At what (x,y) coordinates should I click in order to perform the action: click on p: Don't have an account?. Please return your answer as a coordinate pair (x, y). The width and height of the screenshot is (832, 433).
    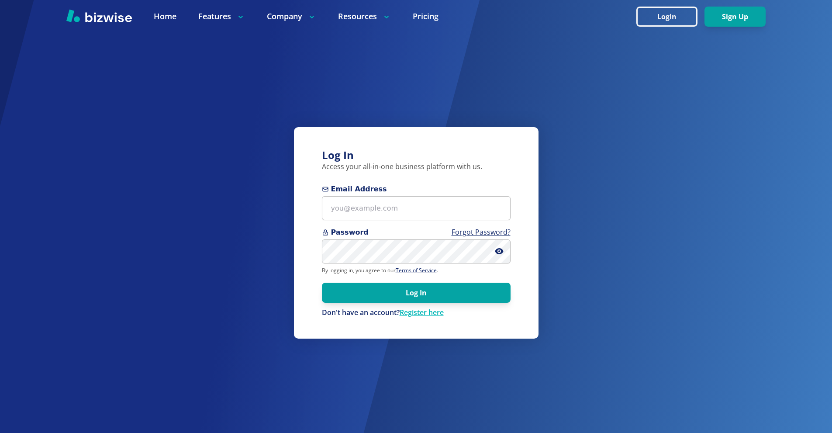
    Looking at the image, I should click on (416, 313).